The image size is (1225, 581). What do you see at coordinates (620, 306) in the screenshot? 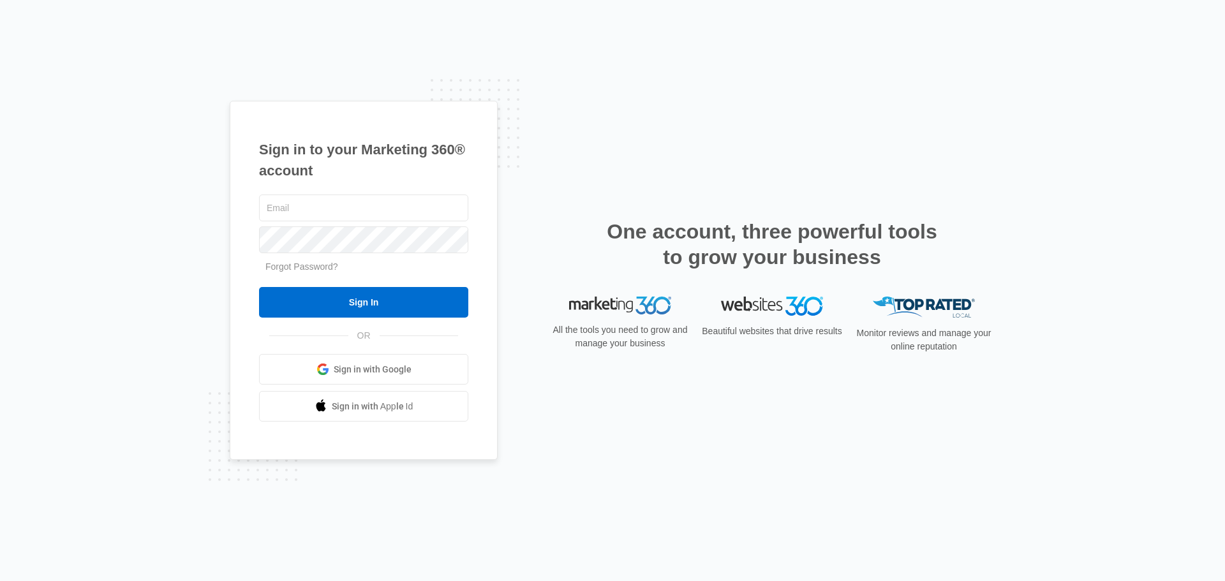
I see `img: Marketing 360` at bounding box center [620, 306].